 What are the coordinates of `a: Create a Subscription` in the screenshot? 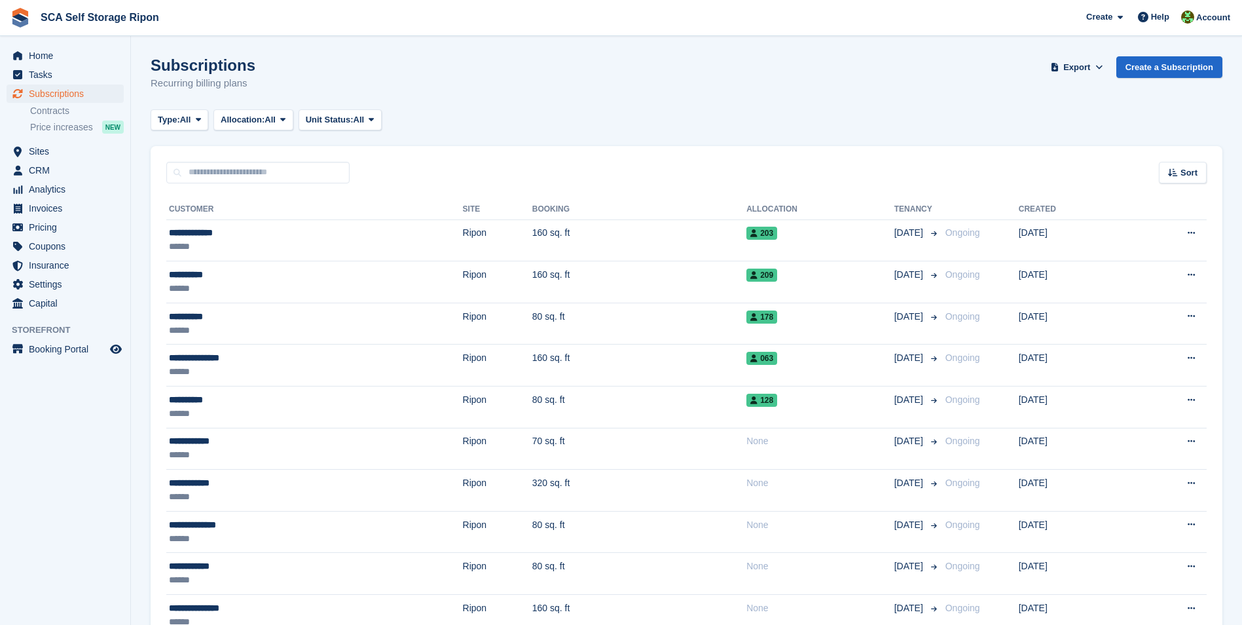 It's located at (1169, 67).